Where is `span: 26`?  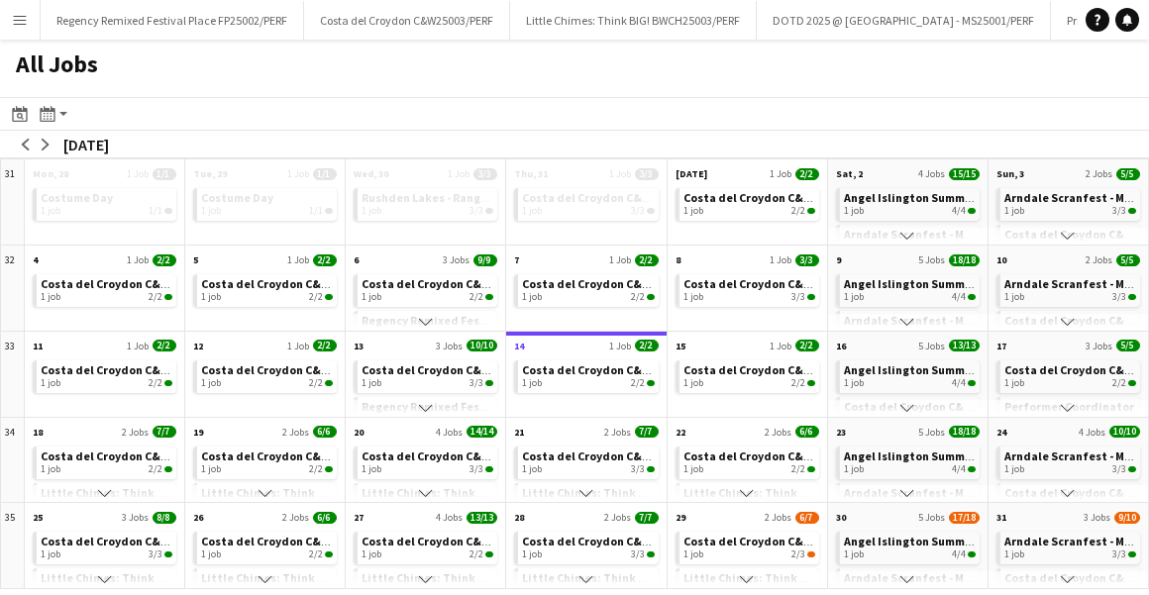
span: 26 is located at coordinates (198, 517).